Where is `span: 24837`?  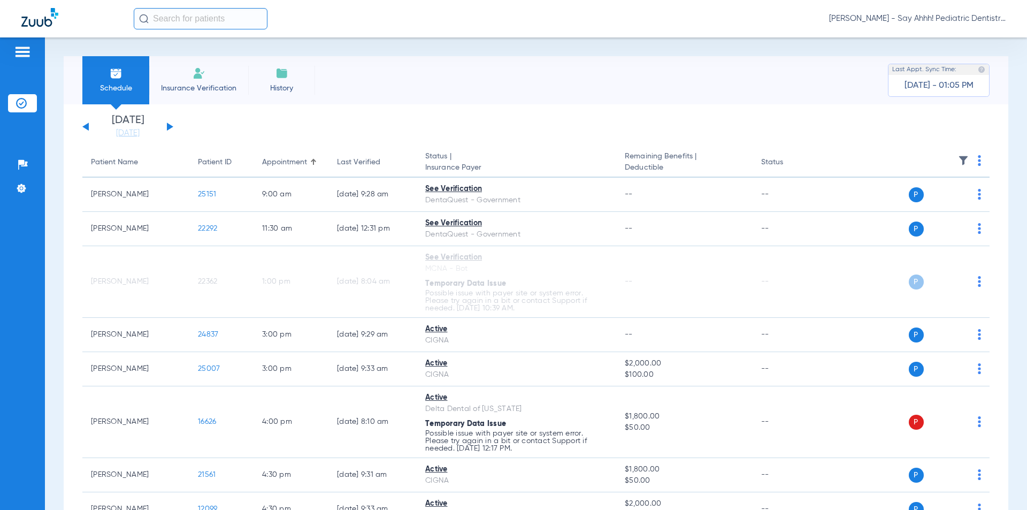 span: 24837 is located at coordinates (208, 334).